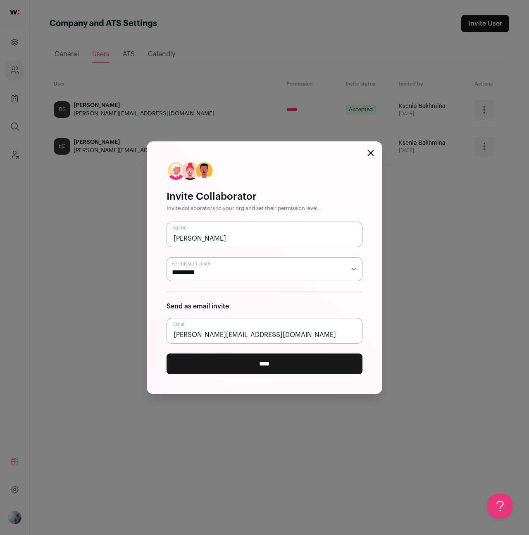 Image resolution: width=529 pixels, height=535 pixels. I want to click on div: Invite collaborators to your org and set their permission level., so click(265, 208).